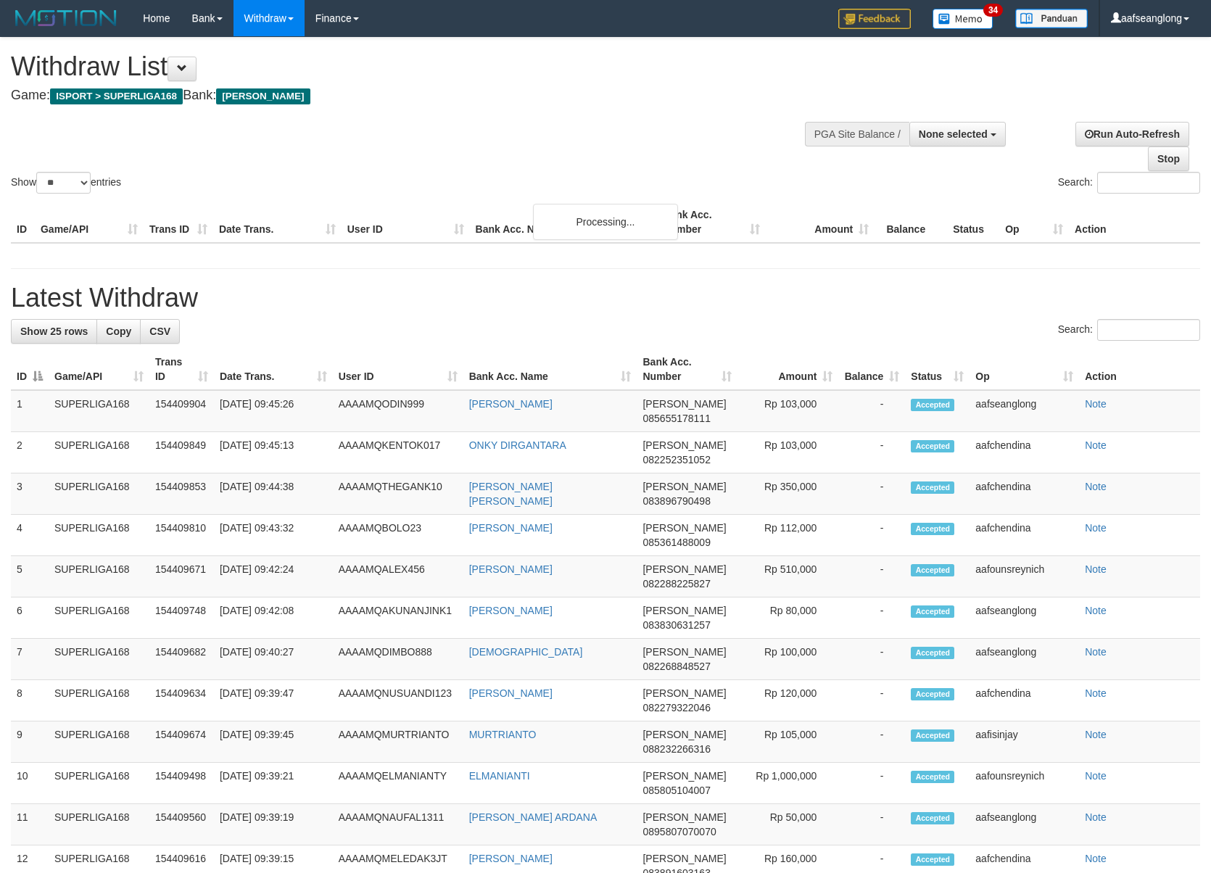  Describe the element at coordinates (118, 331) in the screenshot. I see `span: Copy` at that location.